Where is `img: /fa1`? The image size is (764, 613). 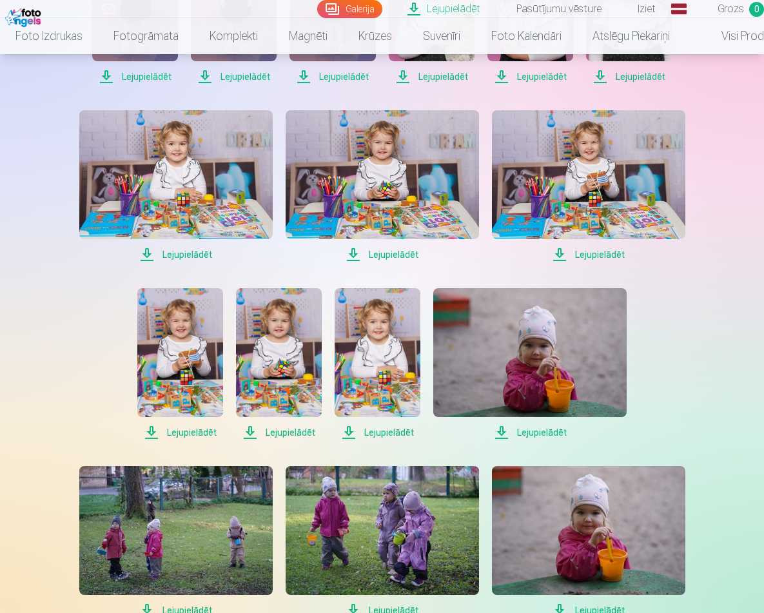
img: /fa1 is located at coordinates (24, 16).